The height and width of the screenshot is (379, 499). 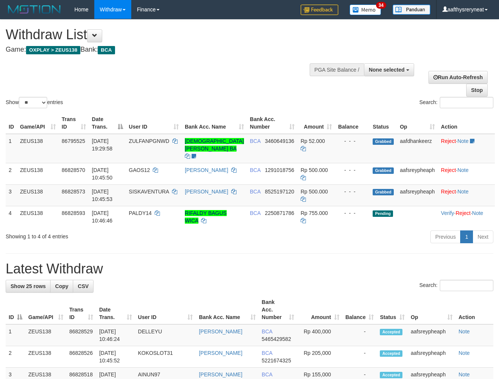 What do you see at coordinates (467, 237) in the screenshot?
I see `a: 1` at bounding box center [467, 237].